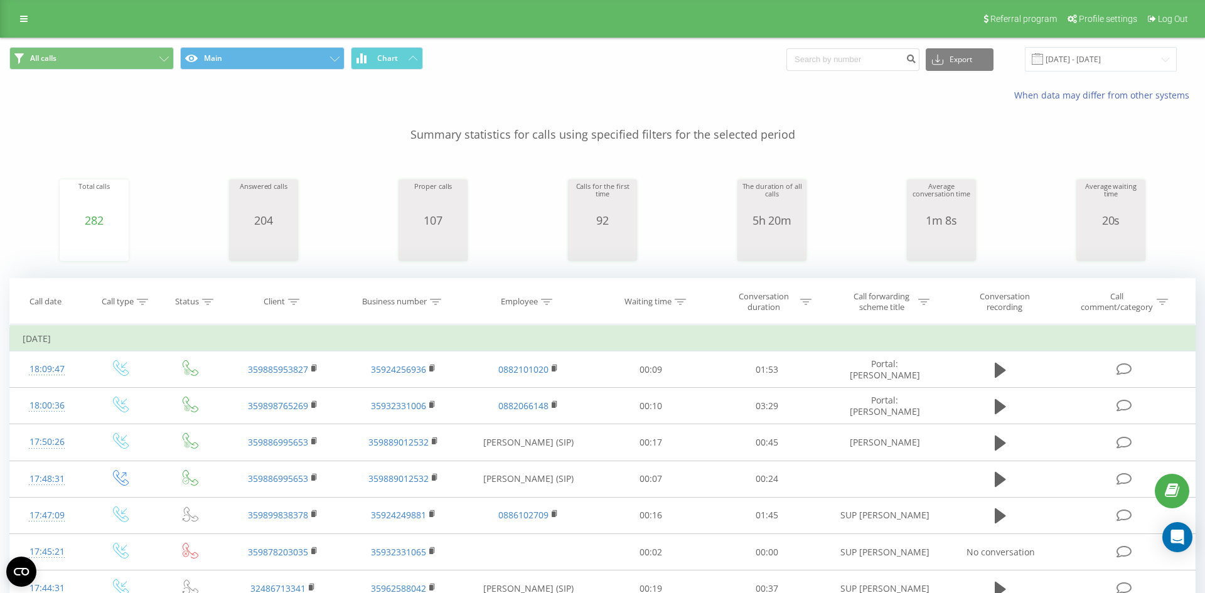 Image resolution: width=1205 pixels, height=593 pixels. What do you see at coordinates (766, 442) in the screenshot?
I see `td: 00:45` at bounding box center [766, 442].